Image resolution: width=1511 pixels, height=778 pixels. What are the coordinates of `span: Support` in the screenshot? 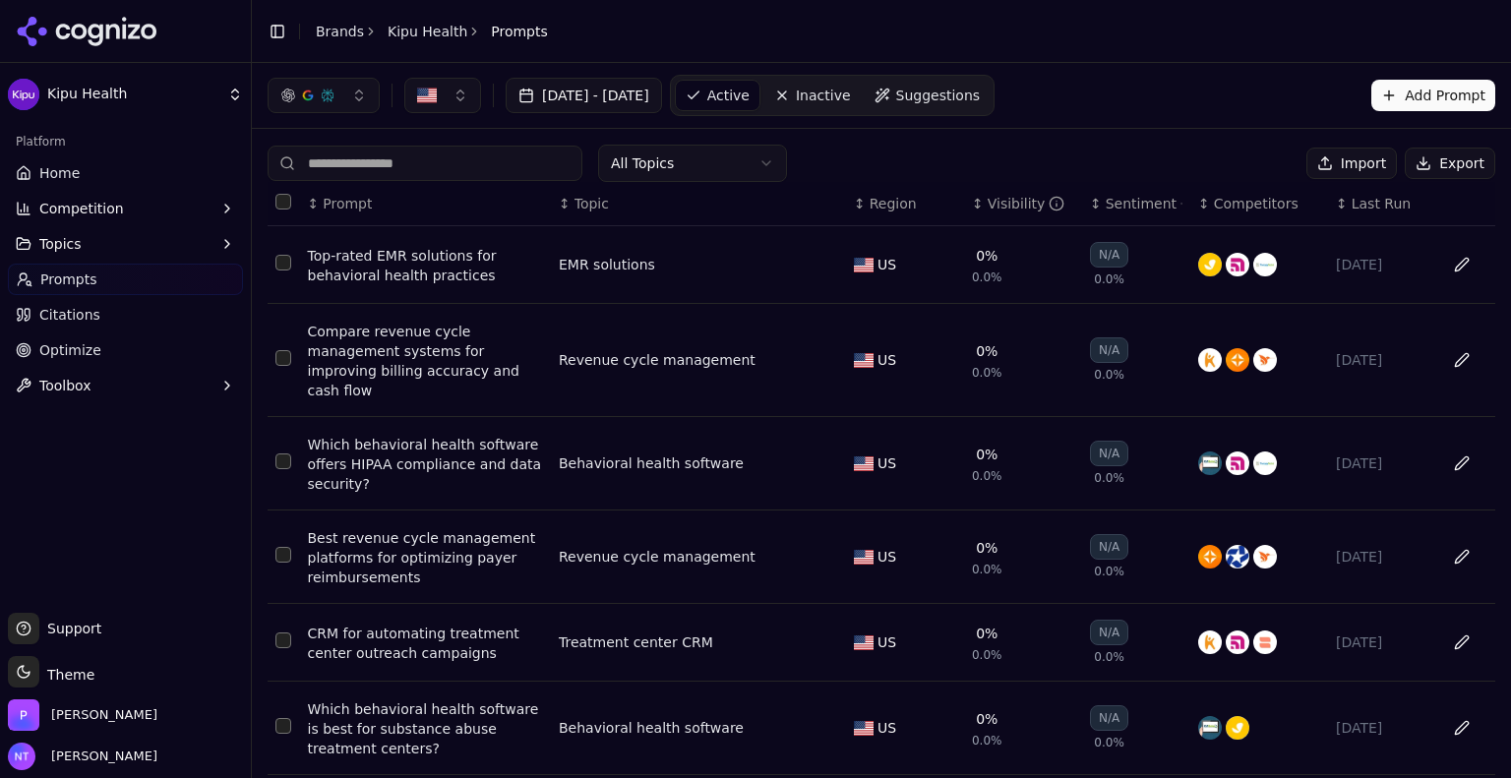 It's located at (70, 629).